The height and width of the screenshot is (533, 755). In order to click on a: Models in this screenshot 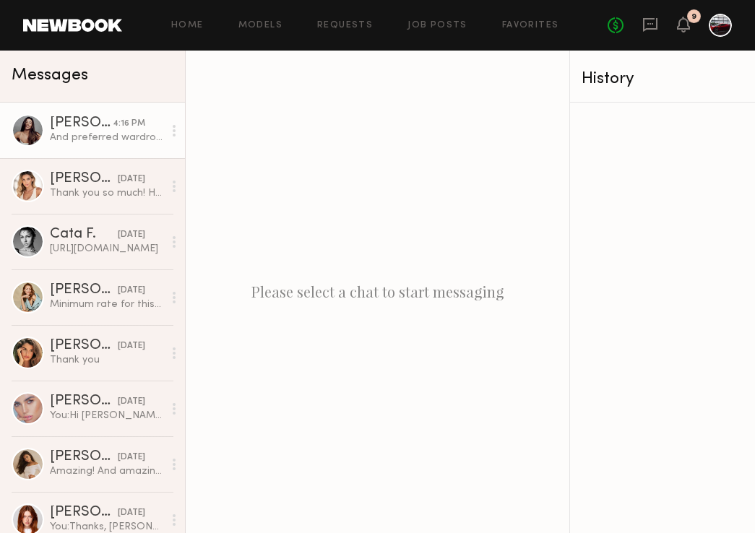, I will do `click(260, 25)`.